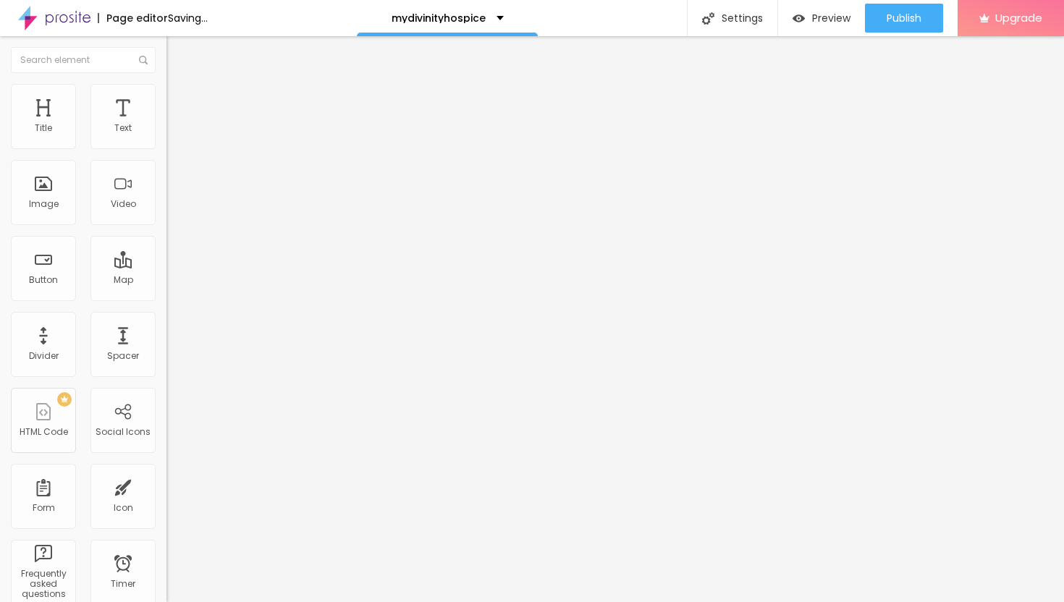  I want to click on div: Social Icons, so click(123, 432).